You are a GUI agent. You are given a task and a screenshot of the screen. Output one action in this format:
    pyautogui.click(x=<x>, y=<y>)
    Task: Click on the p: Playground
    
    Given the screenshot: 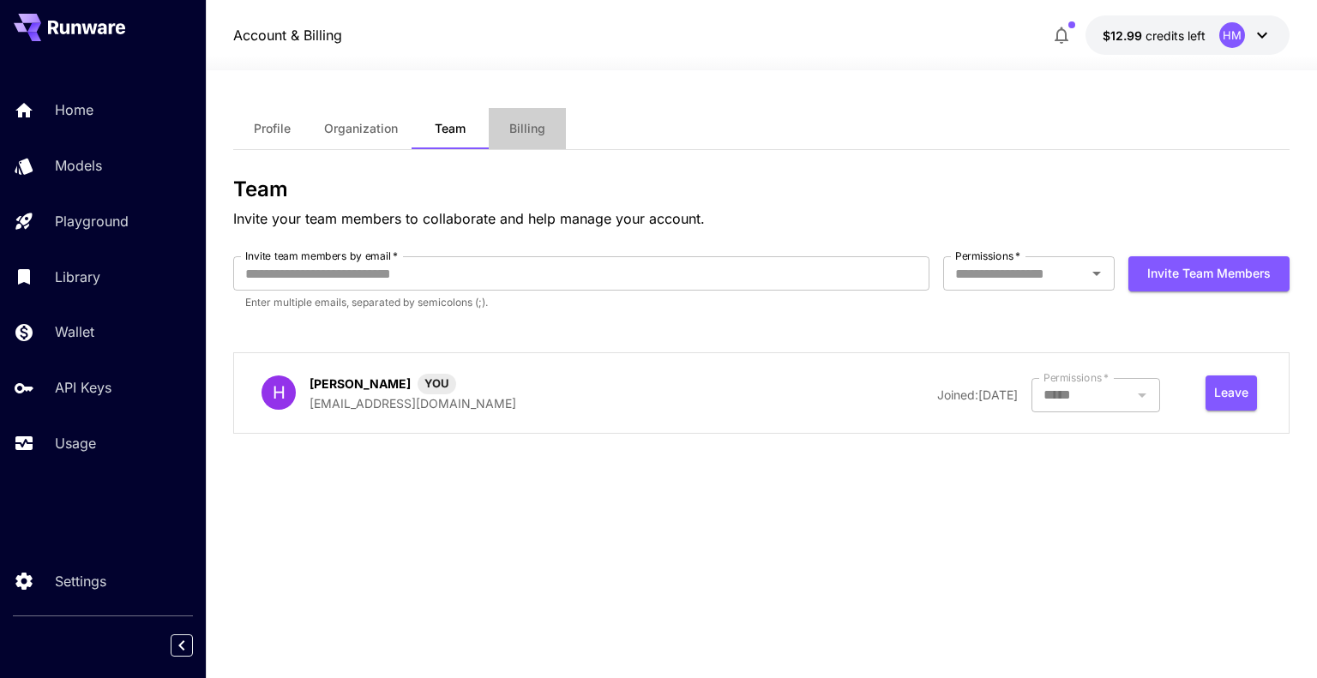 What is the action you would take?
    pyautogui.click(x=92, y=221)
    